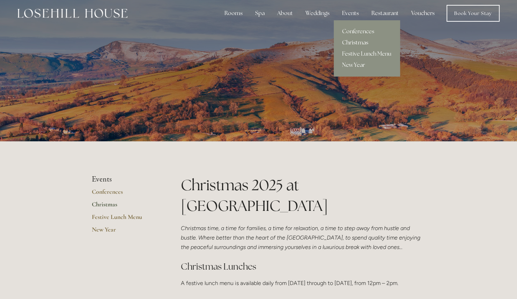 This screenshot has height=299, width=517. Describe the element at coordinates (260, 13) in the screenshot. I see `div: Spa` at that location.